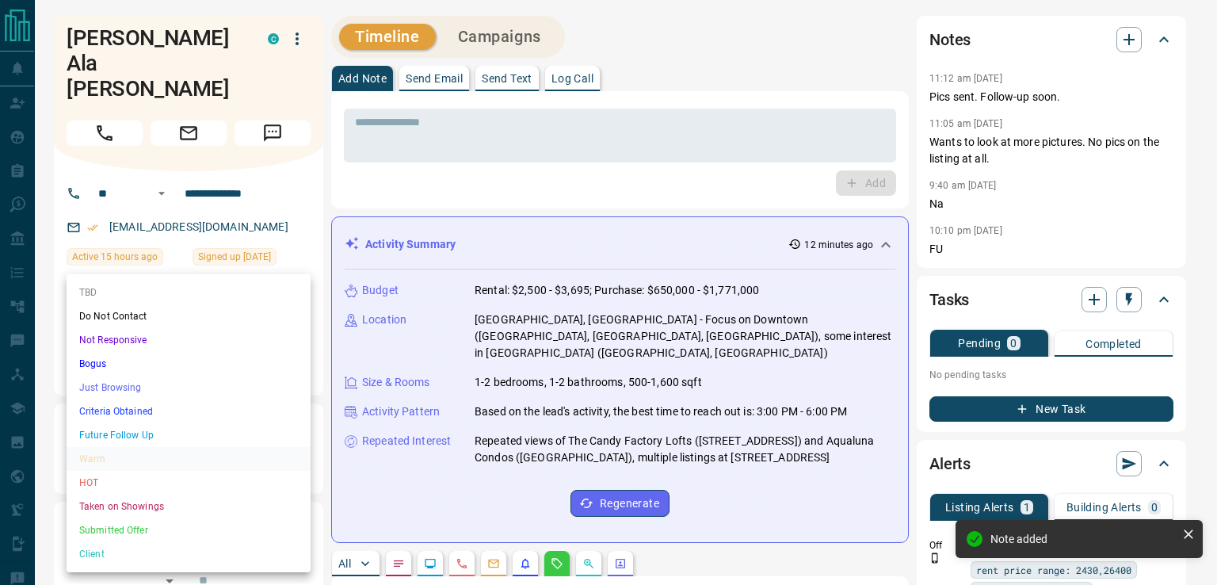  Describe the element at coordinates (189, 483) in the screenshot. I see `li: HOT` at that location.